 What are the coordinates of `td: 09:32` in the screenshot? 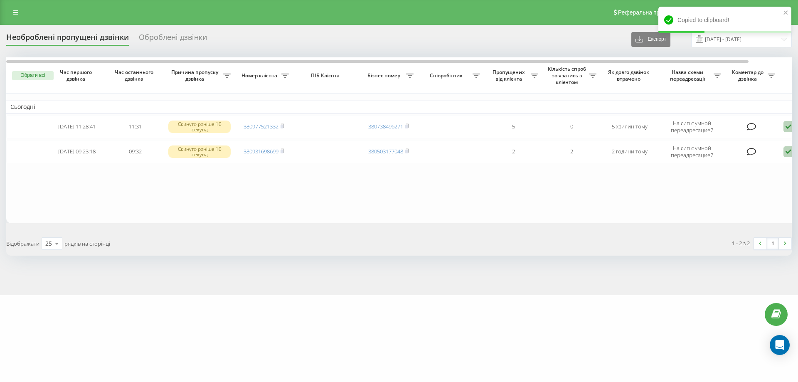 It's located at (135, 152).